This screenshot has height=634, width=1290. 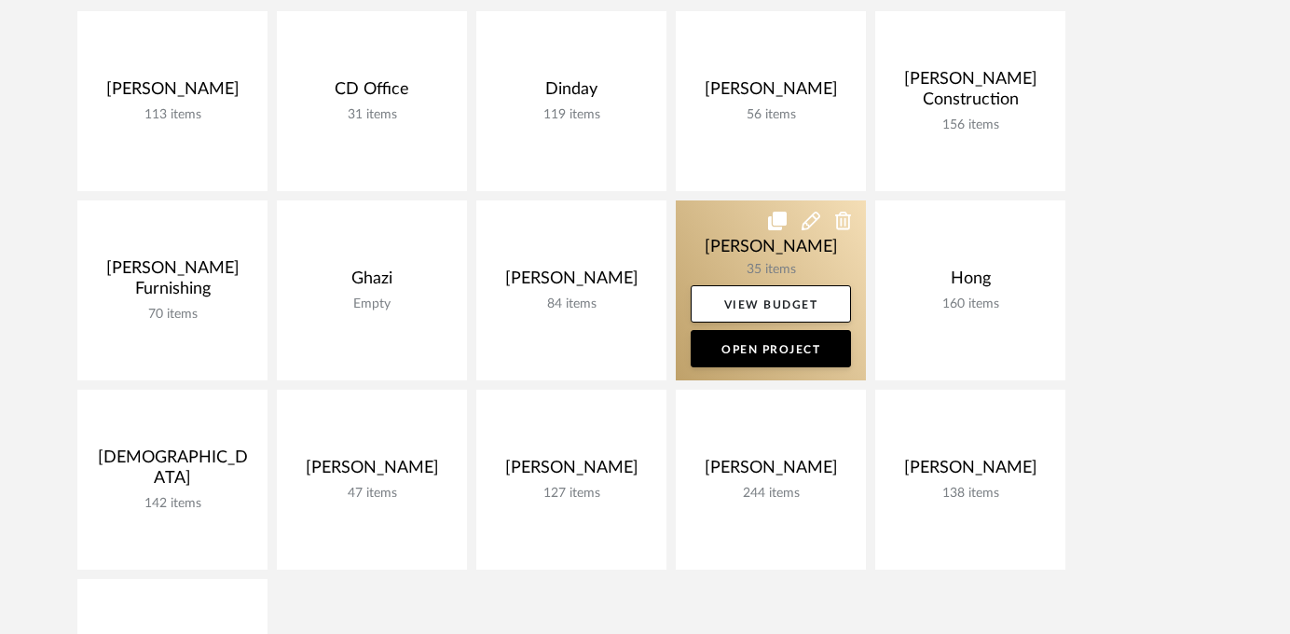 I want to click on div: Hong, so click(x=970, y=282).